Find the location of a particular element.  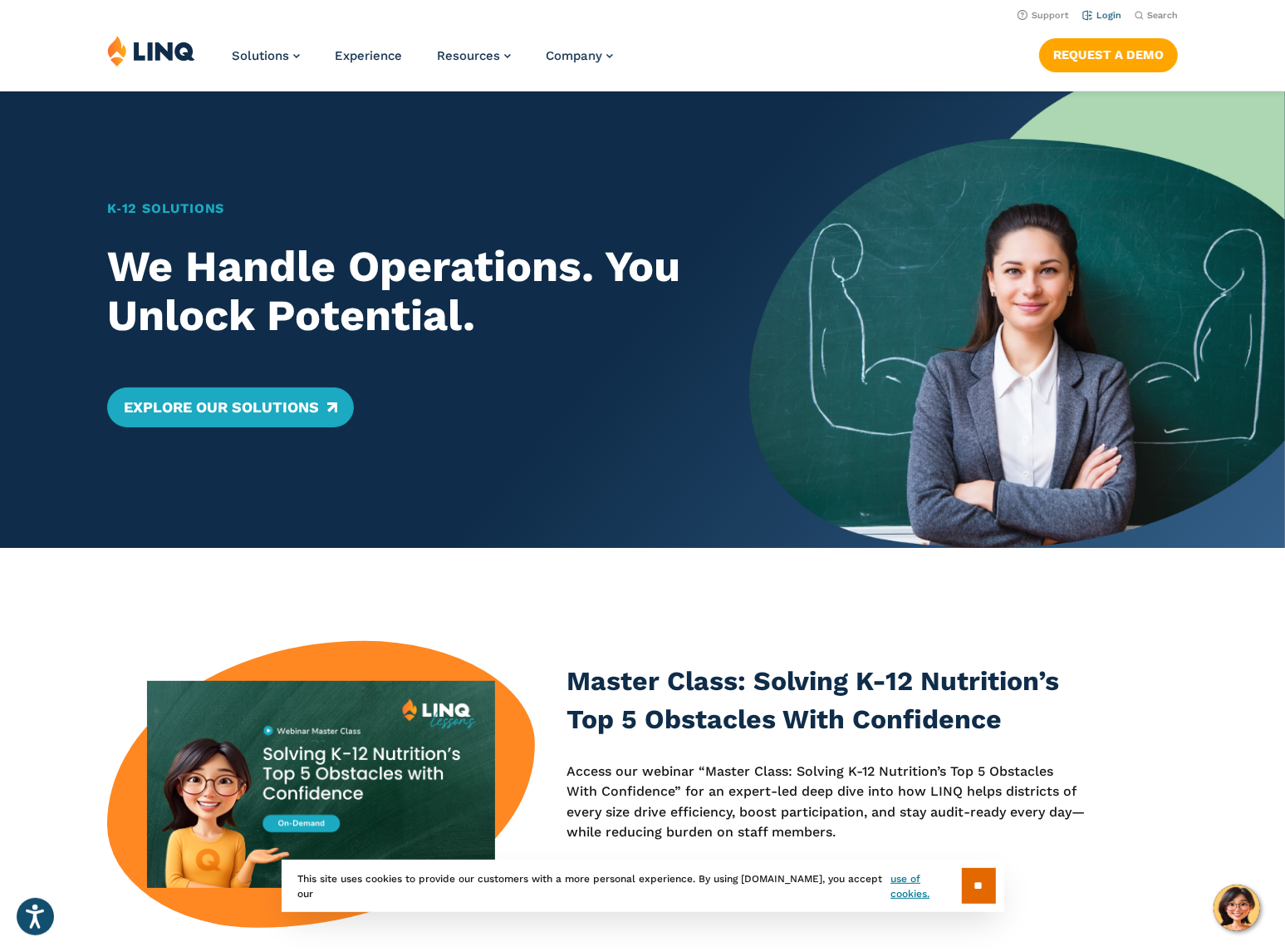

button: Hello, have a question? Let’s chat. is located at coordinates (1237, 907).